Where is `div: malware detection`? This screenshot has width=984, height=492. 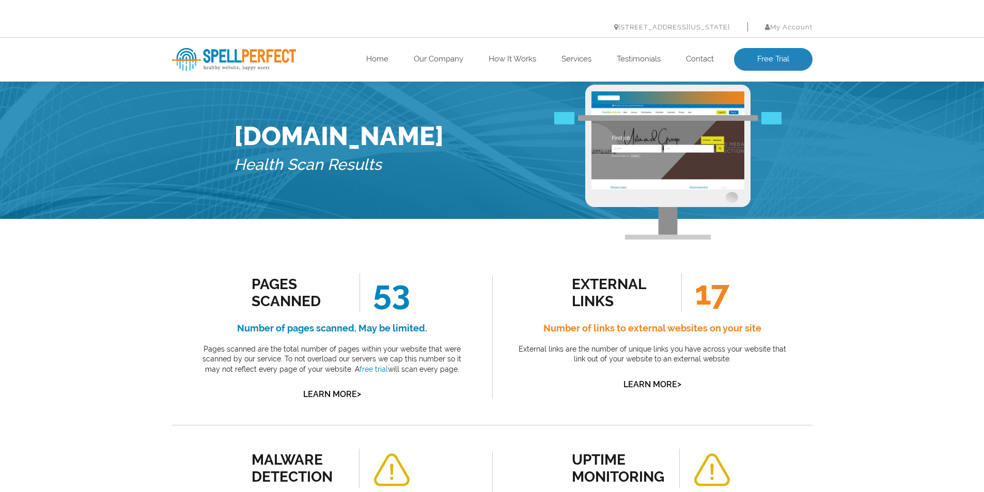
div: malware detection is located at coordinates (298, 468).